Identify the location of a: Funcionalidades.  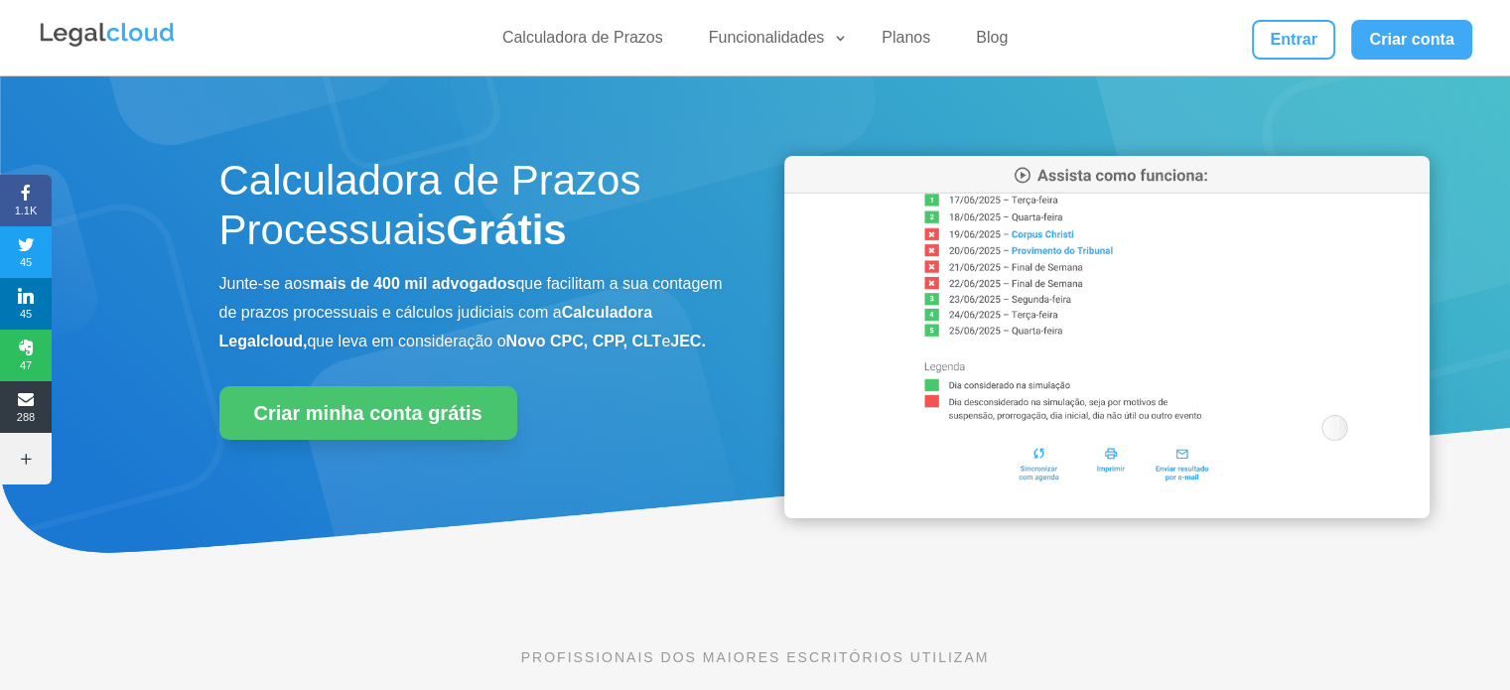
(772, 42).